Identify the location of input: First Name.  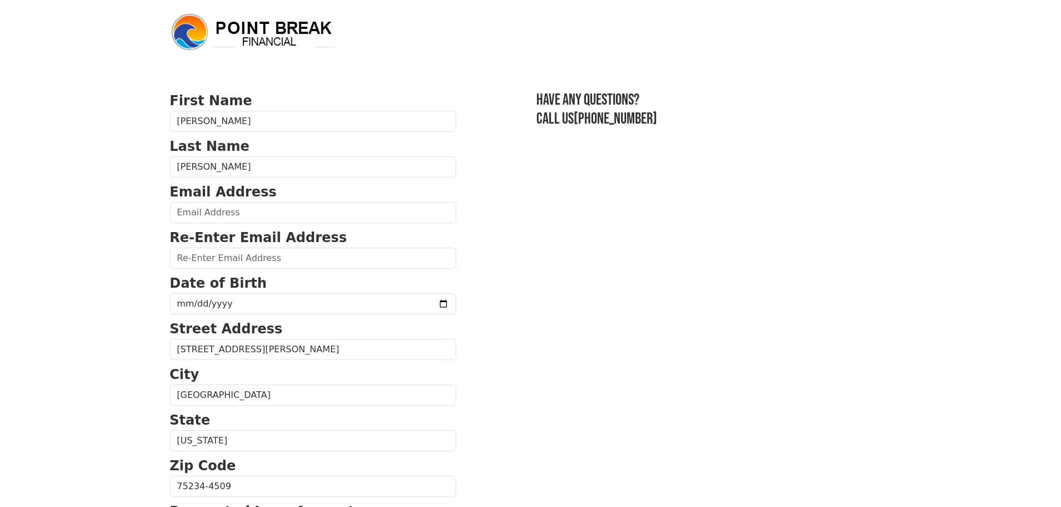
(313, 121).